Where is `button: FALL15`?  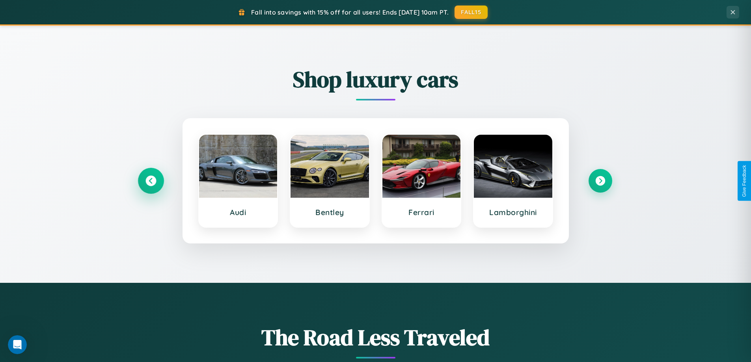 button: FALL15 is located at coordinates (471, 12).